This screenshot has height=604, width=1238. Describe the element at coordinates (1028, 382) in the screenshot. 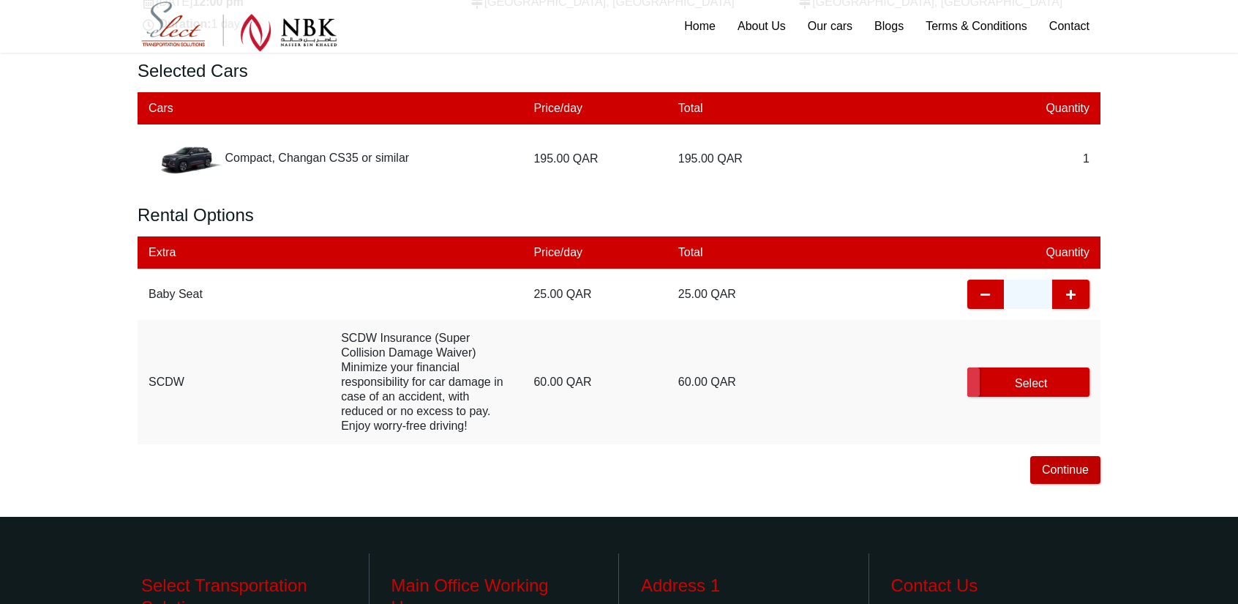

I see `div: Select` at that location.